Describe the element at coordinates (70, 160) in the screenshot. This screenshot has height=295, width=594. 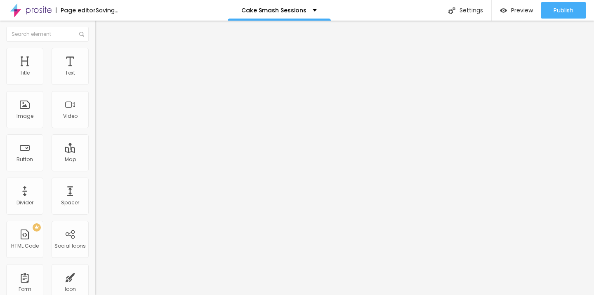
I see `div: Map` at that location.